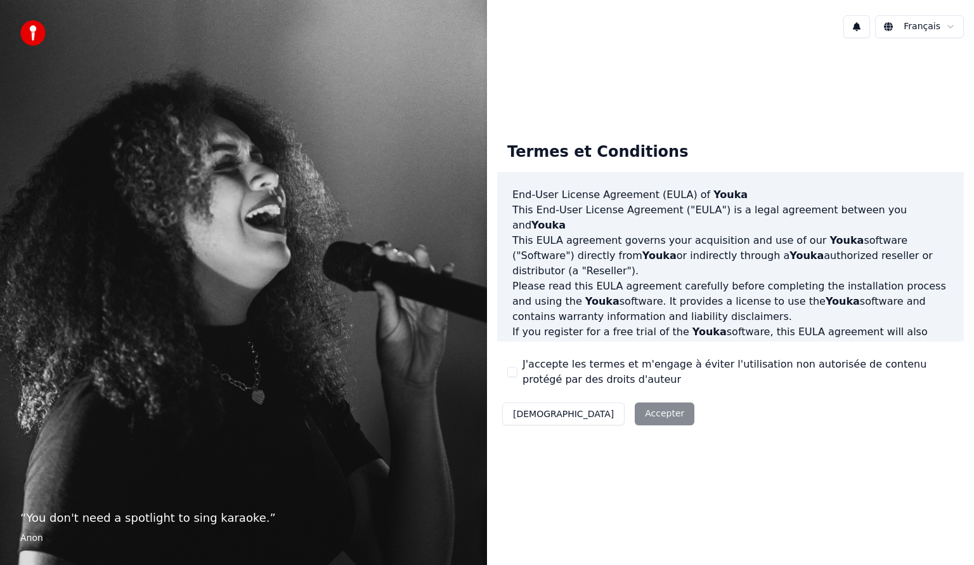 The height and width of the screenshot is (565, 974). Describe the element at coordinates (738, 372) in the screenshot. I see `label: J'accepte les termes et m'engage à éviter l'utilisation non autorisée de contenu protégé par des ...` at that location.